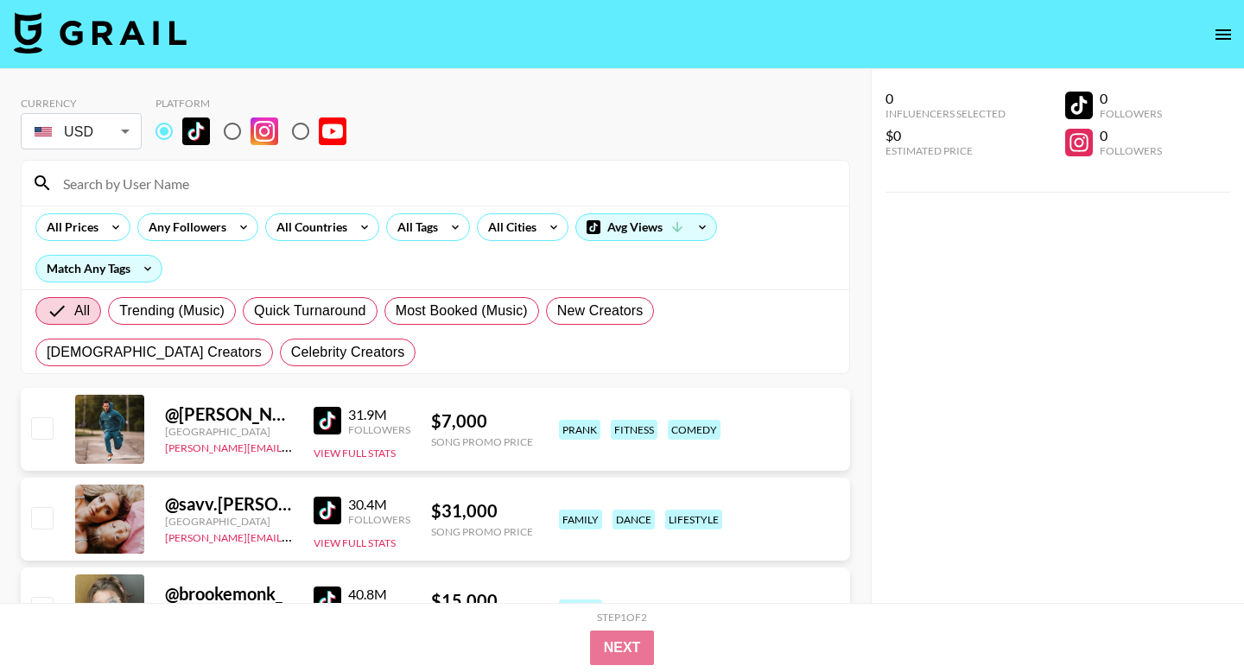  What do you see at coordinates (69, 227) in the screenshot?
I see `div: All Prices` at bounding box center [69, 227].